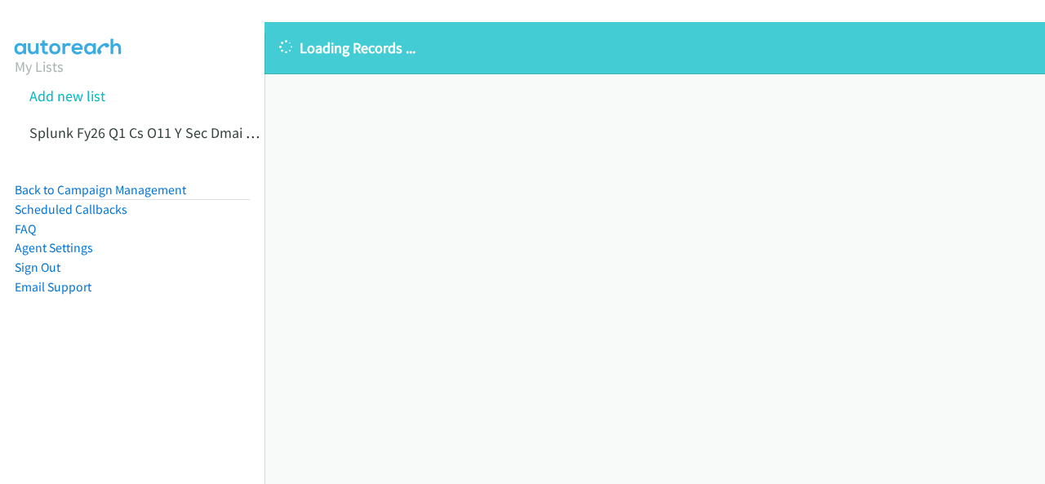 Image resolution: width=1045 pixels, height=484 pixels. What do you see at coordinates (67, 95) in the screenshot?
I see `a: Add new list` at bounding box center [67, 95].